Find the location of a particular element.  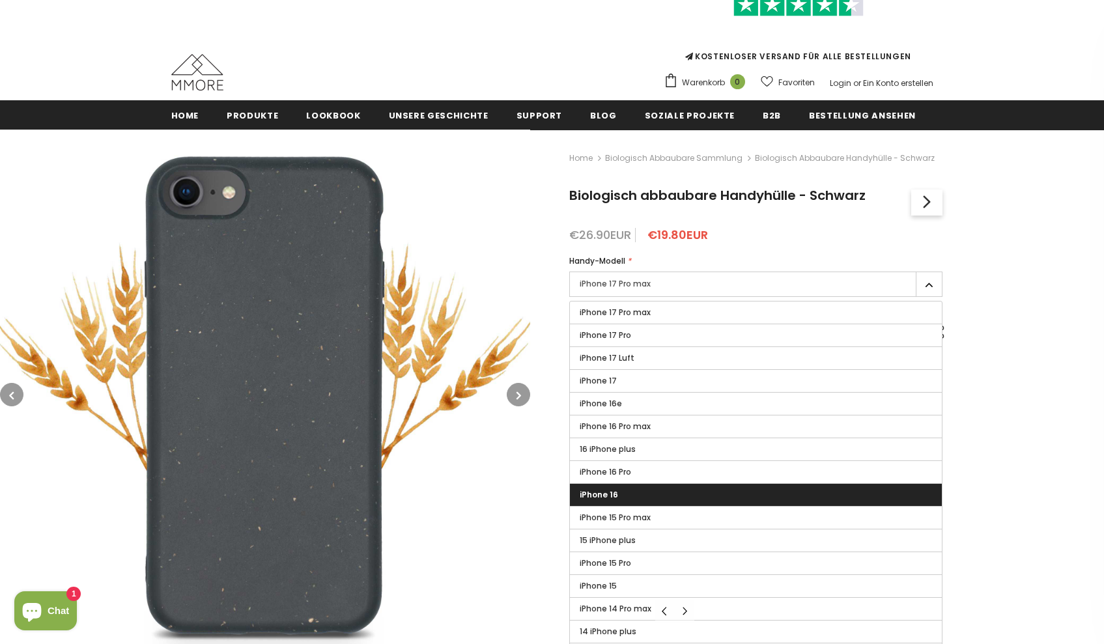

span: 0 is located at coordinates (737, 81).